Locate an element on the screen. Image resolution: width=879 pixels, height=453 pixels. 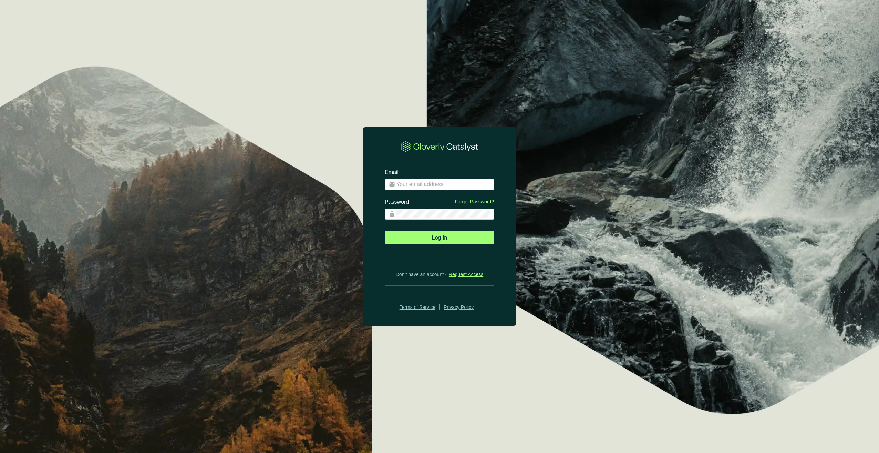
input: Password is located at coordinates (443, 214).